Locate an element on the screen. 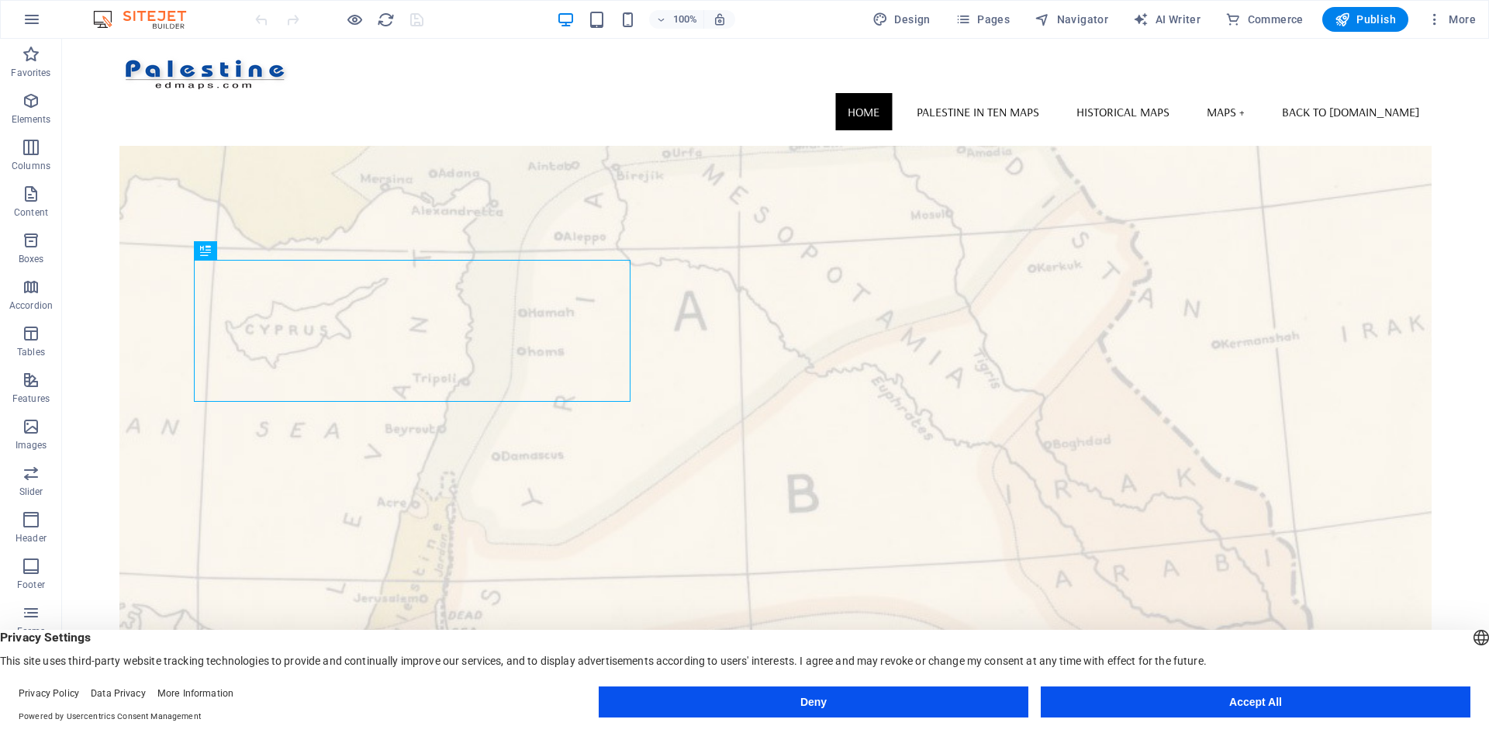 This screenshot has width=1489, height=733. span: Pages is located at coordinates (983, 19).